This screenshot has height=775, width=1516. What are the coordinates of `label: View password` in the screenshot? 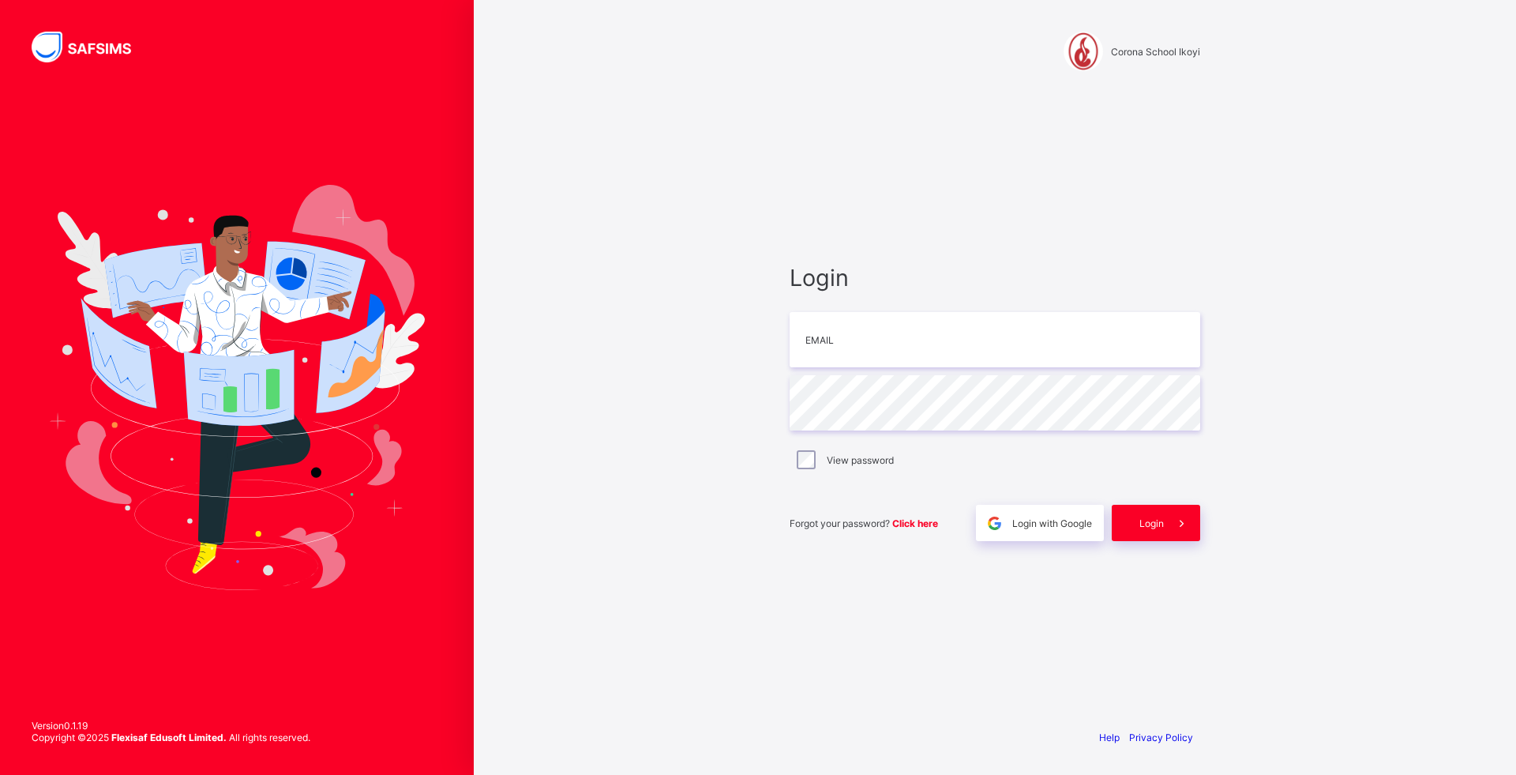 It's located at (860, 460).